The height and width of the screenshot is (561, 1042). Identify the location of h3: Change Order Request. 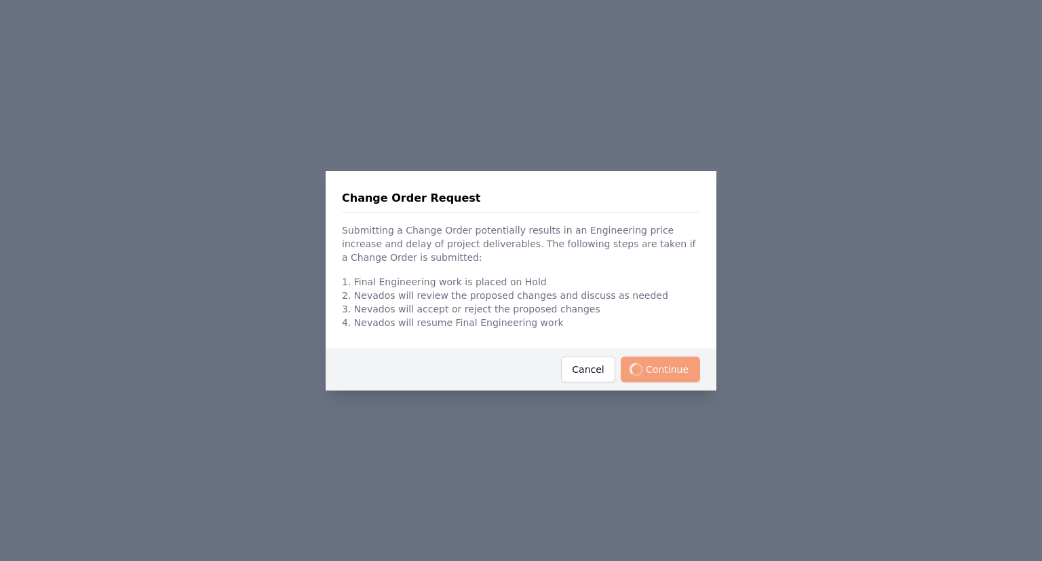
(411, 198).